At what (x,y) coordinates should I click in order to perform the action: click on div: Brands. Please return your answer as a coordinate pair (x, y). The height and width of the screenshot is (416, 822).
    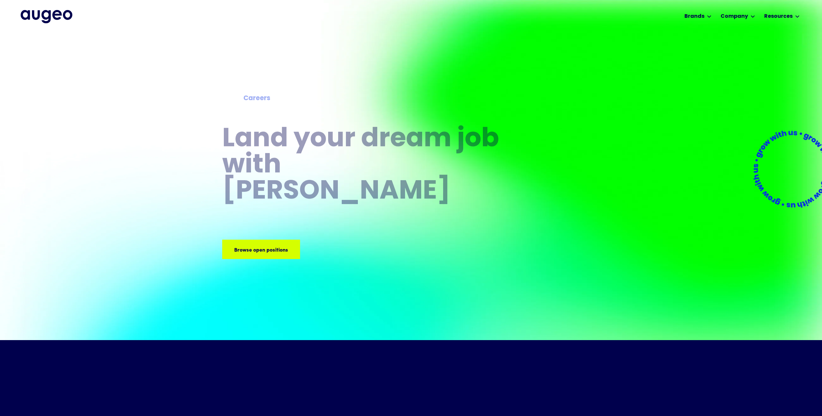
    Looking at the image, I should click on (694, 16).